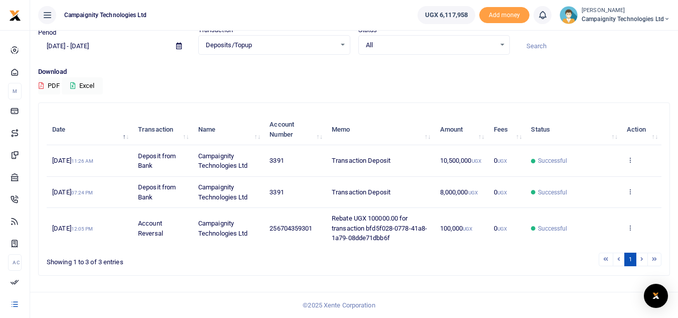 The width and height of the screenshot is (678, 318). Describe the element at coordinates (594, 46) in the screenshot. I see `input: Search` at that location.